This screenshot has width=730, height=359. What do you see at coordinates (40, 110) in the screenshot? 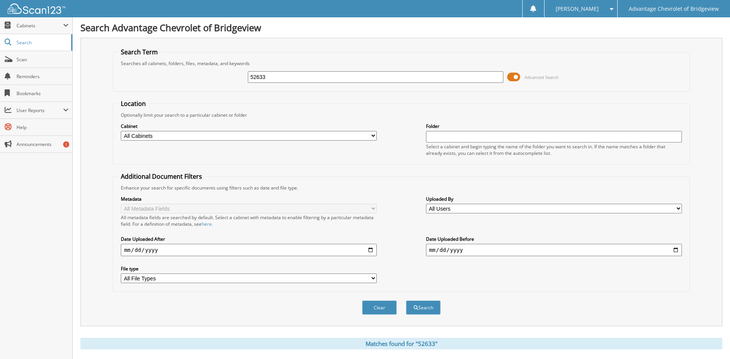
I see `span: User Reports` at bounding box center [40, 110].